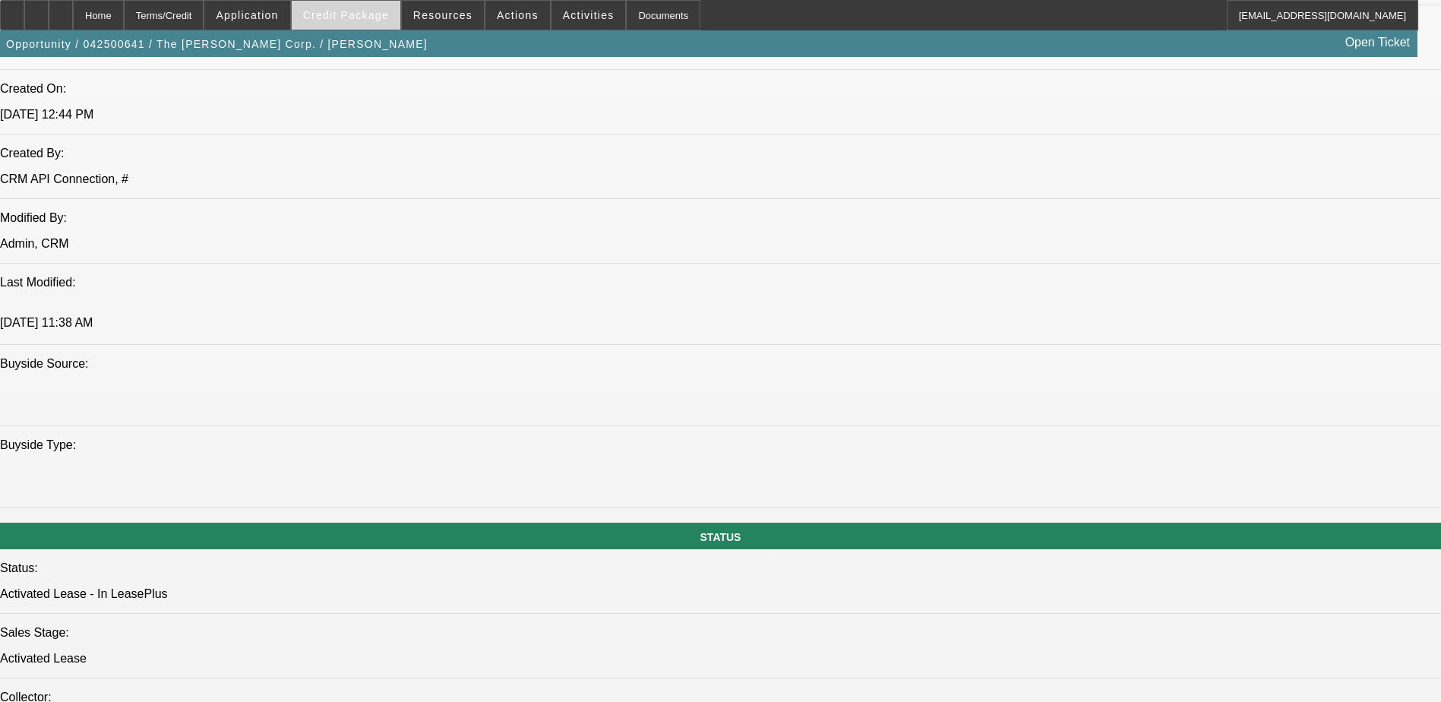 The image size is (1441, 702). What do you see at coordinates (589, 15) in the screenshot?
I see `button: Activities` at bounding box center [589, 15].